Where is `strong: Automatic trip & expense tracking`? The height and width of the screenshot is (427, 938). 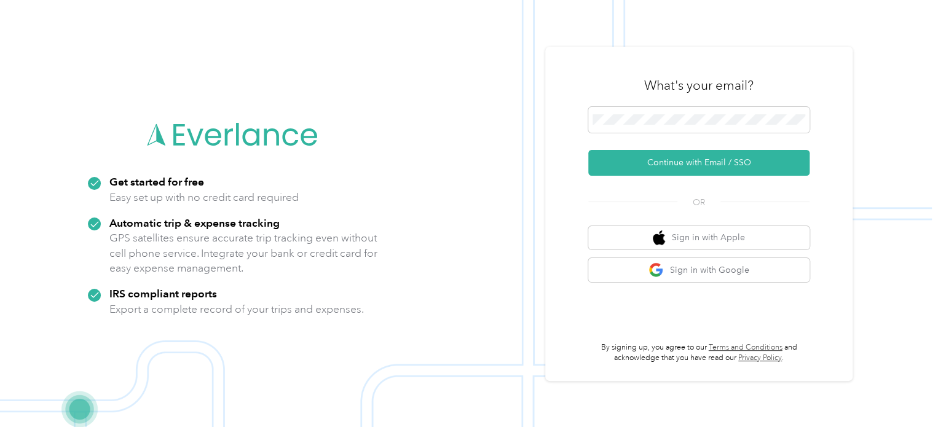 strong: Automatic trip & expense tracking is located at coordinates (194, 222).